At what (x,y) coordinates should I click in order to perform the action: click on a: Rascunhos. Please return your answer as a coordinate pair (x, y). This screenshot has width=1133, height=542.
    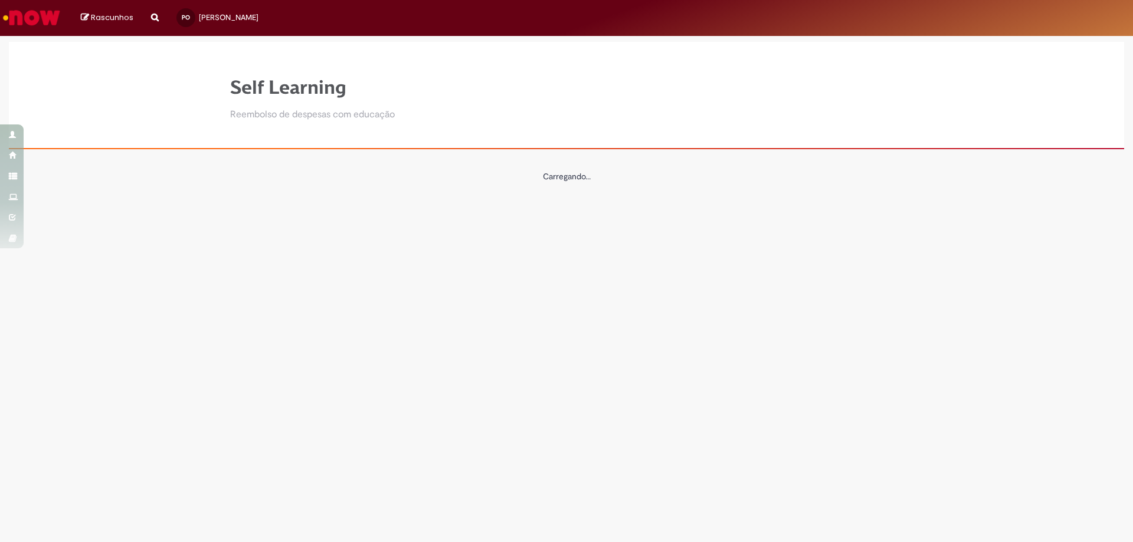
    Looking at the image, I should click on (107, 18).